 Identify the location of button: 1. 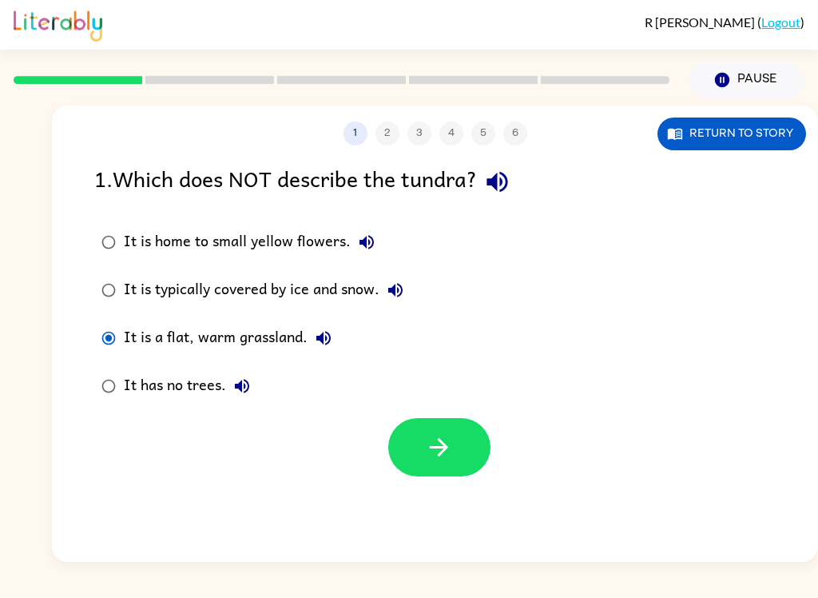
(356, 133).